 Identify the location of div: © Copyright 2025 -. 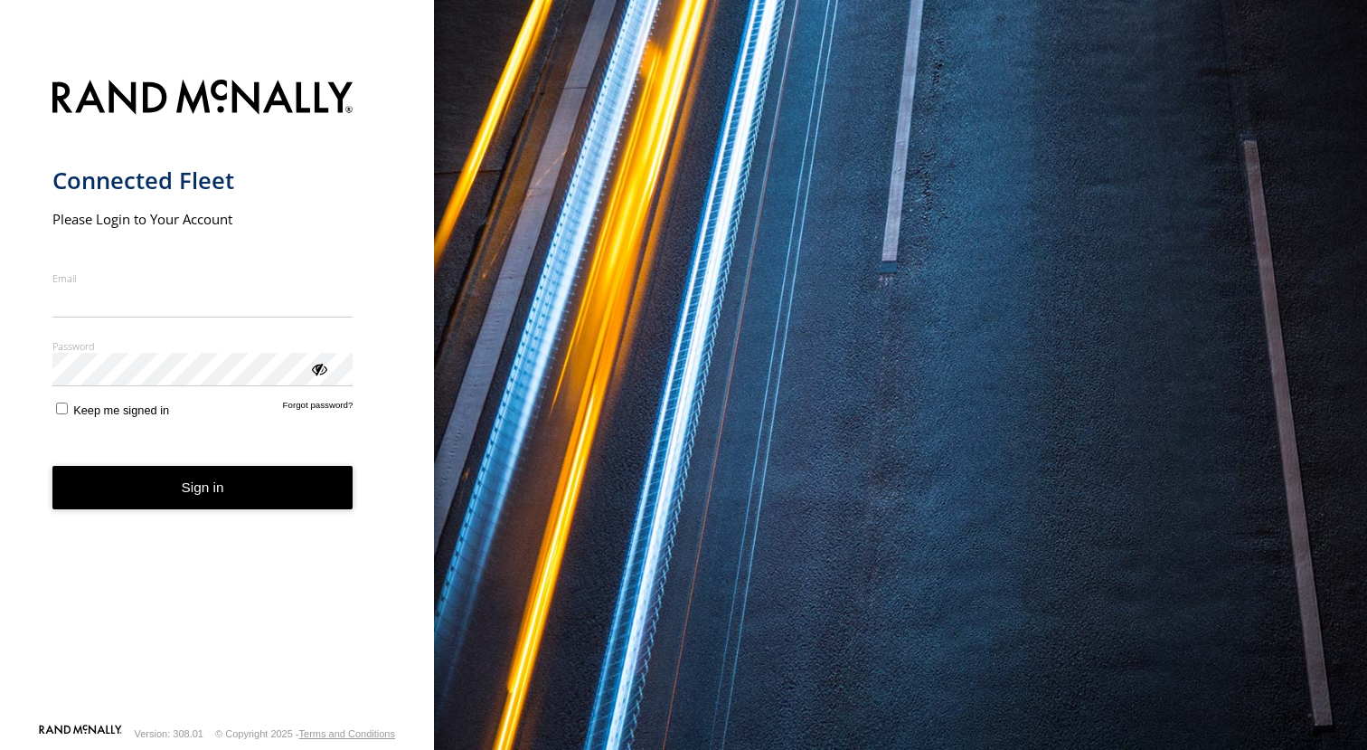
(305, 733).